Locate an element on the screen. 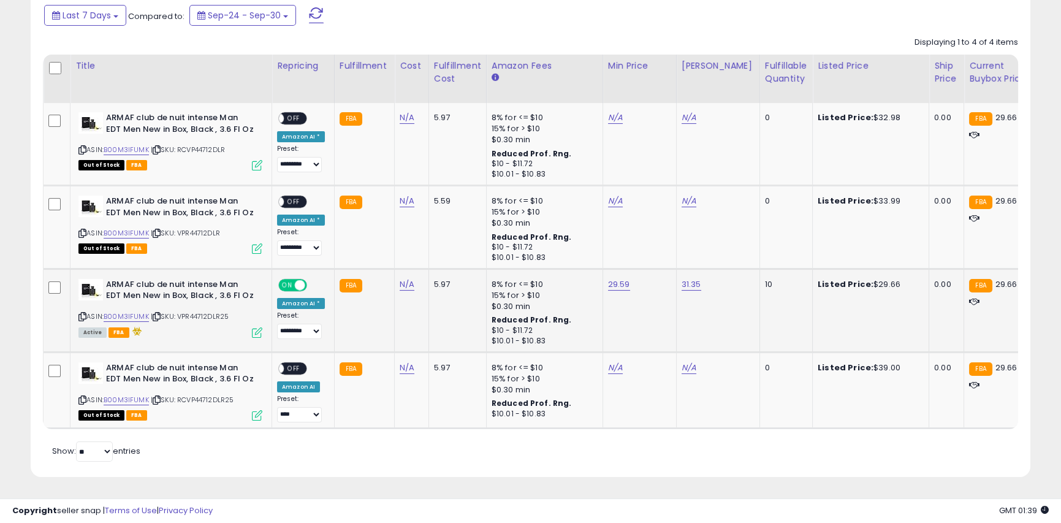  a: Terms of Use is located at coordinates (131, 510).